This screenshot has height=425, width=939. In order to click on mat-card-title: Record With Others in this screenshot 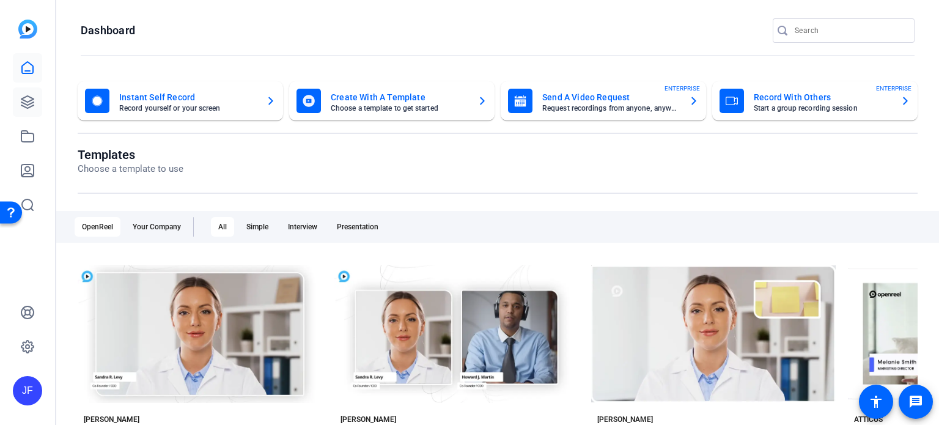, I will do `click(823, 97)`.